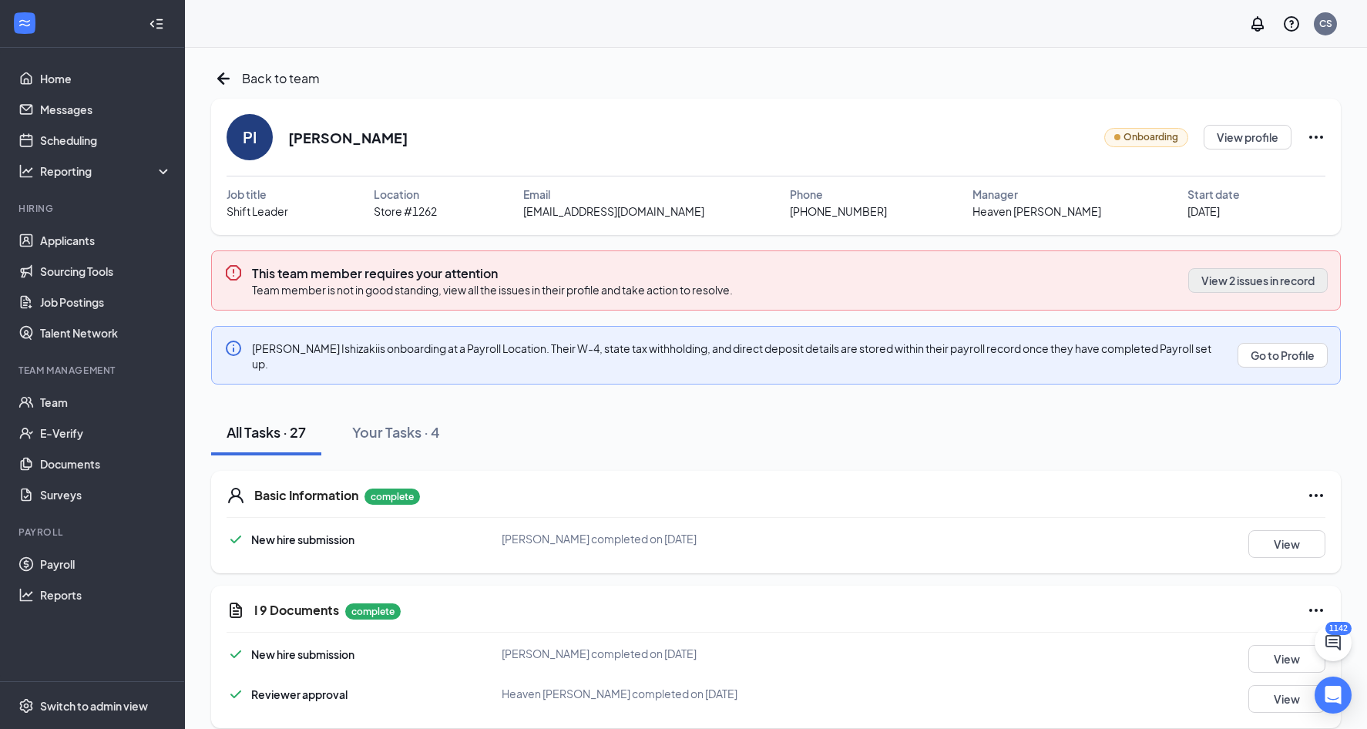  Describe the element at coordinates (106, 302) in the screenshot. I see `a: Job Postings` at that location.